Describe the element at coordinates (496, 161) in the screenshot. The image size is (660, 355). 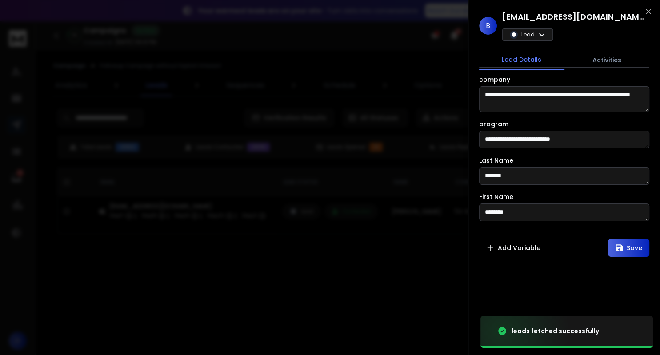
I see `label: Last Name` at that location.